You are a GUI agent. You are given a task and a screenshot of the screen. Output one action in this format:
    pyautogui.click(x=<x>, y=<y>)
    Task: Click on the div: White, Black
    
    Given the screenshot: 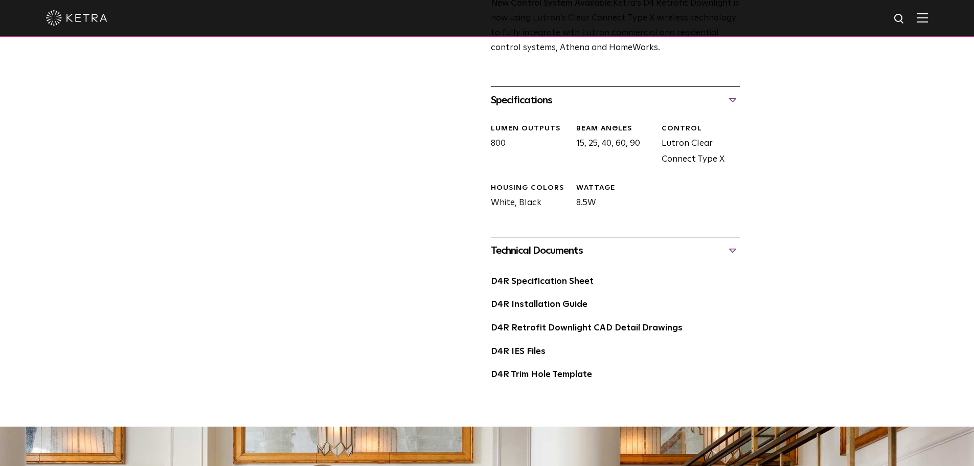 What is the action you would take?
    pyautogui.click(x=526, y=197)
    